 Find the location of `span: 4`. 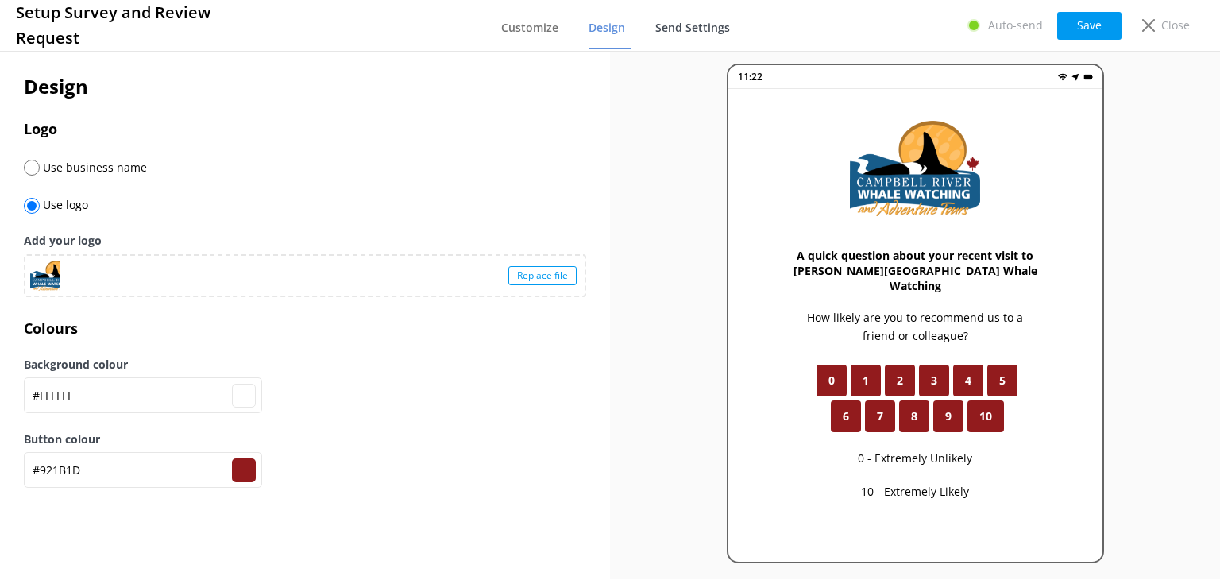

span: 4 is located at coordinates (968, 380).